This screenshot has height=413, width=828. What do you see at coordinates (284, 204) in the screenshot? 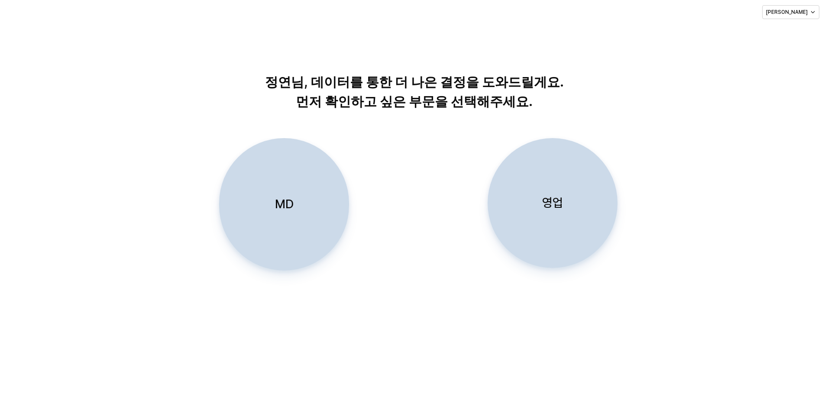
I see `button: MD` at bounding box center [284, 204].